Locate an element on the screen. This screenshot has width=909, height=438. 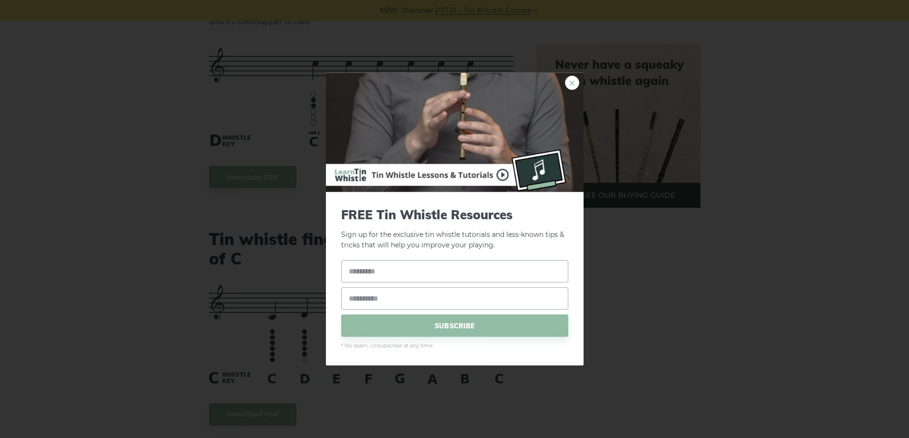
span: * No spam. Unsubscribe at any time. is located at coordinates (455, 346).